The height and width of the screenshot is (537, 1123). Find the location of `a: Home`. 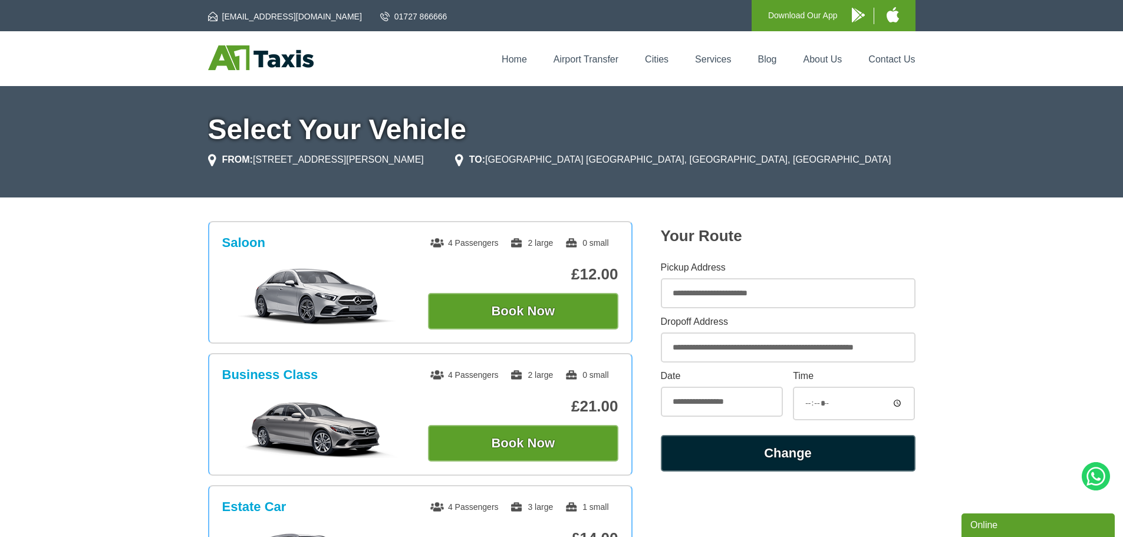

a: Home is located at coordinates (514, 59).